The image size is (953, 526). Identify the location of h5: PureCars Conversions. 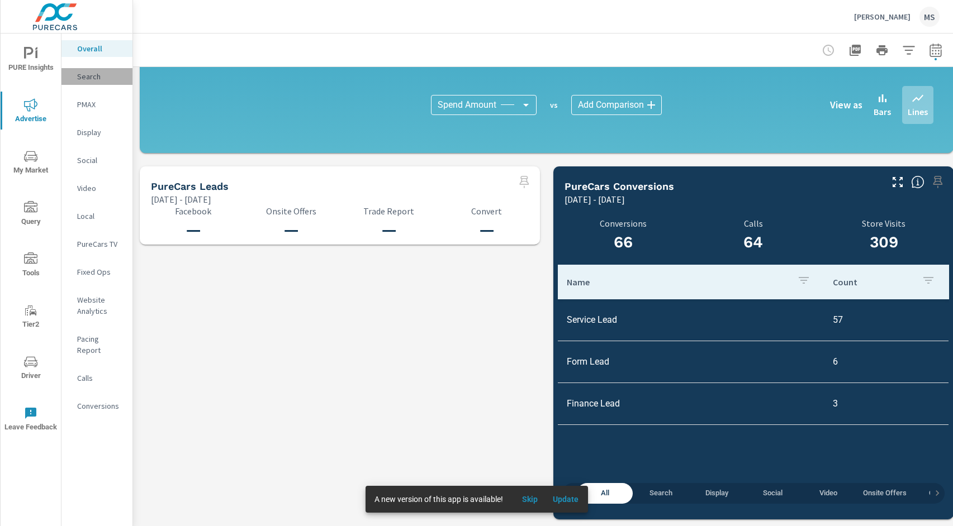
(619, 186).